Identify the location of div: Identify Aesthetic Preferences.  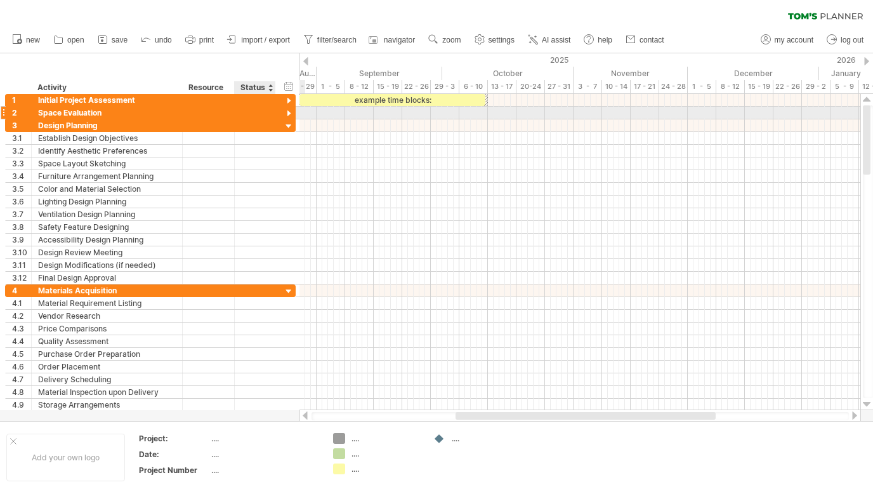
(107, 150).